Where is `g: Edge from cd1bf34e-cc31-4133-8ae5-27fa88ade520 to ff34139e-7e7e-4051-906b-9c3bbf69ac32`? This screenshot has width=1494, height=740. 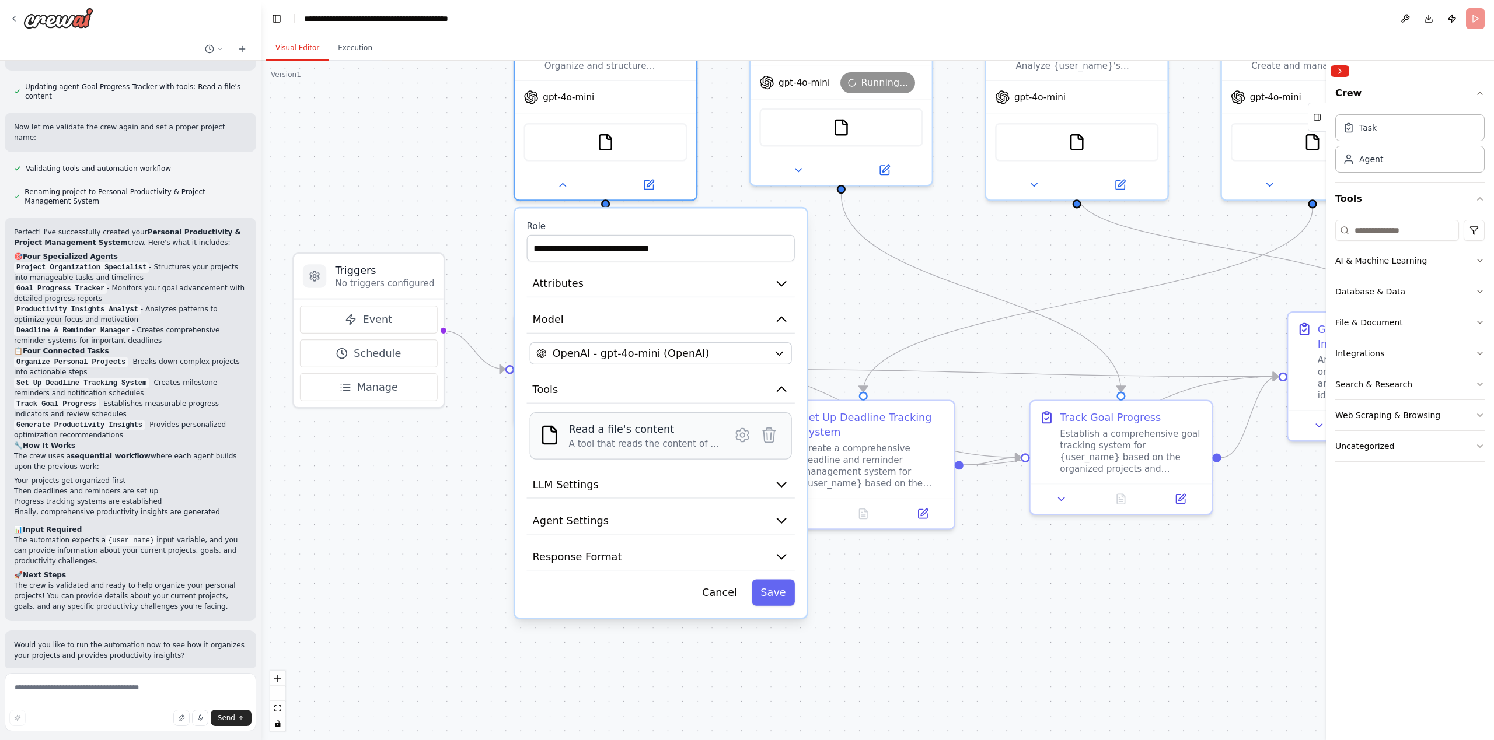
g: Edge from cd1bf34e-cc31-4133-8ae5-27fa88ade520 to ff34139e-7e7e-4051-906b-9c3bbf69ac32 is located at coordinates (981, 292).